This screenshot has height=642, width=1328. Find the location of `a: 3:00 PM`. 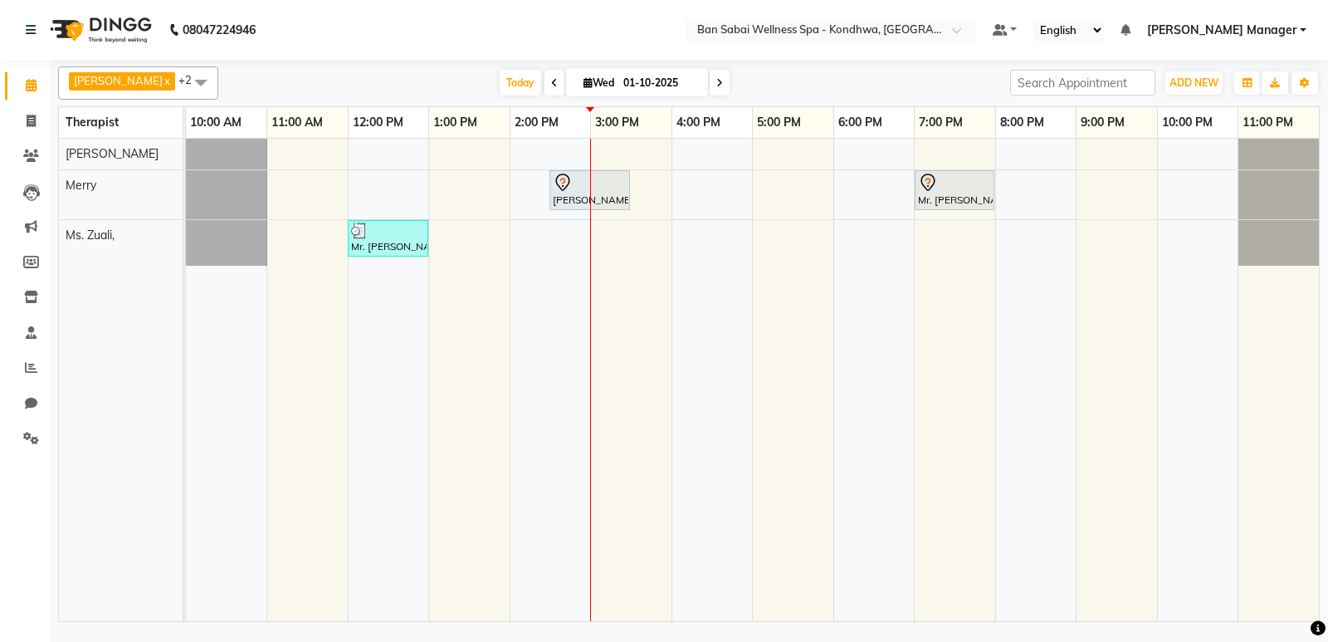

a: 3:00 PM is located at coordinates (617, 122).